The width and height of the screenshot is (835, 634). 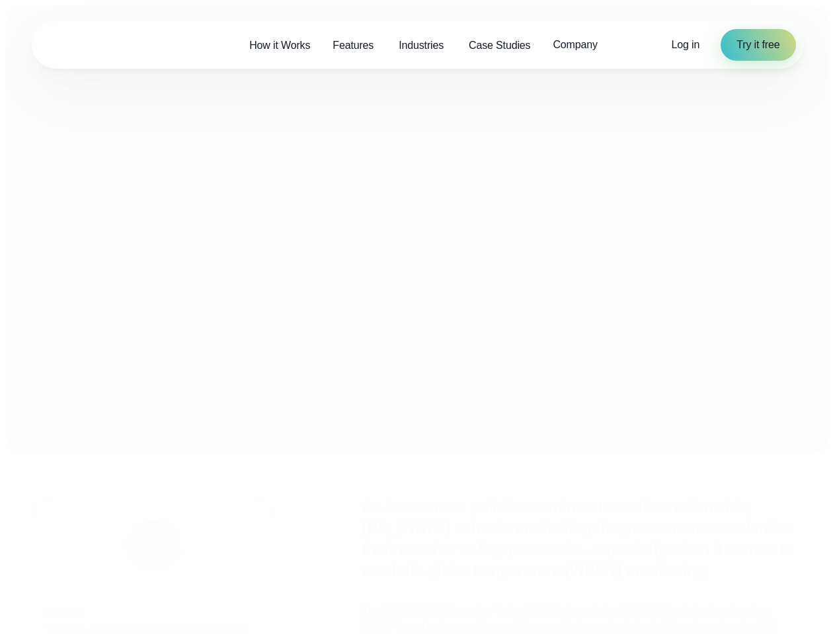 What do you see at coordinates (685, 45) in the screenshot?
I see `a: Log in` at bounding box center [685, 45].